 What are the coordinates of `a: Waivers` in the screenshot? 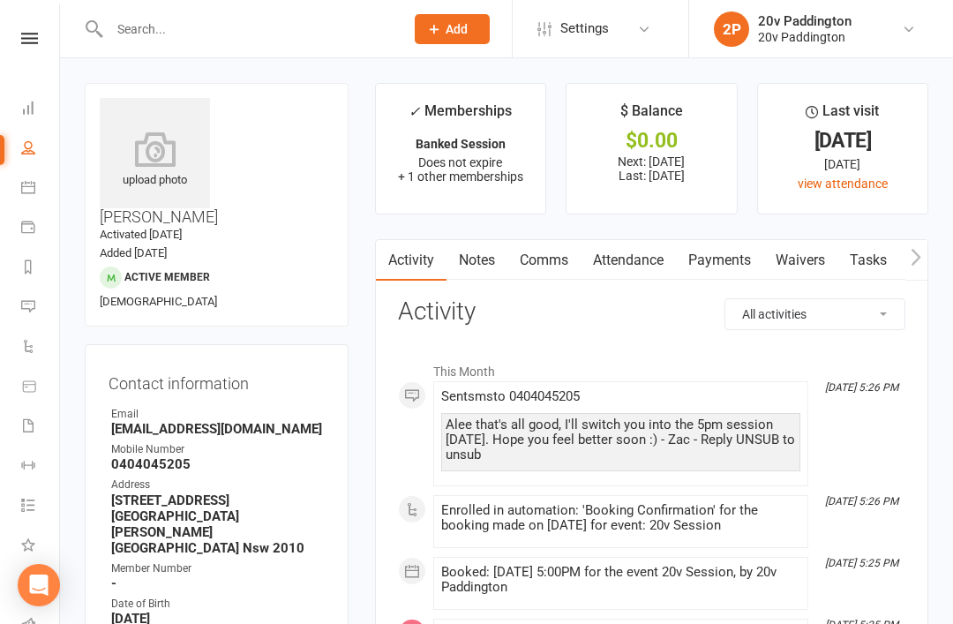 It's located at (800, 260).